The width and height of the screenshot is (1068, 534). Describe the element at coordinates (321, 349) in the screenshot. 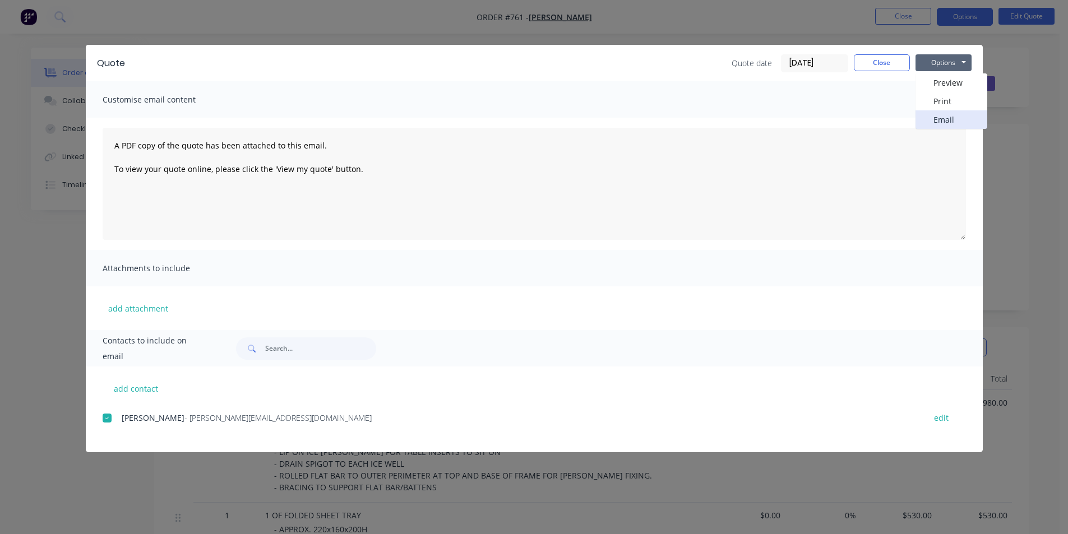

I see `input: Search...` at that location.